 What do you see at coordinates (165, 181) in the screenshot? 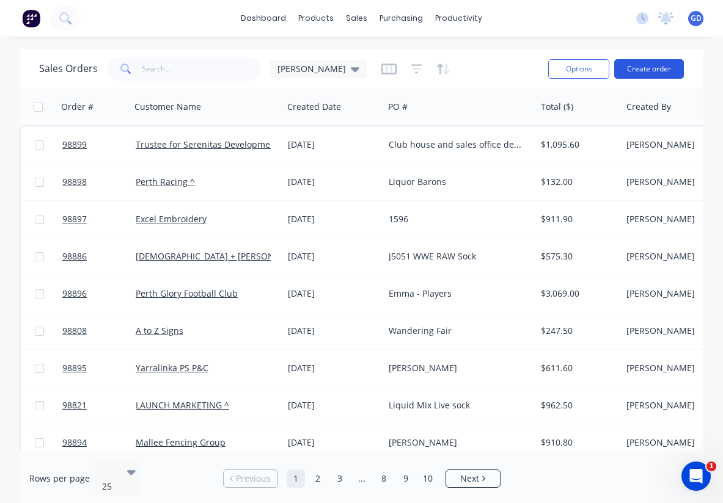
I see `a: Perth Racing ^` at bounding box center [165, 181].